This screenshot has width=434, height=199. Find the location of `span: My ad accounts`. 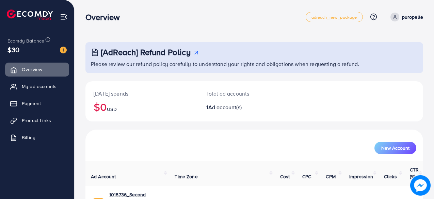

span: My ad accounts is located at coordinates (39, 86).